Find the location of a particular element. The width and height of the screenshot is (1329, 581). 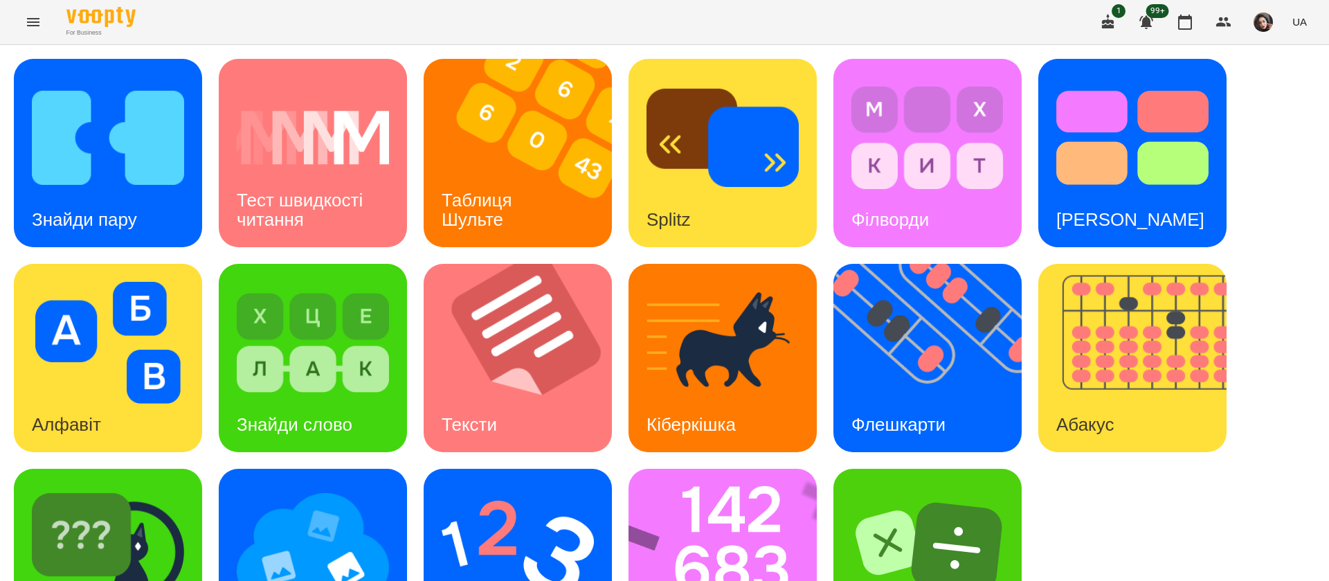

img: Таблиця Шульте is located at coordinates (526, 153).